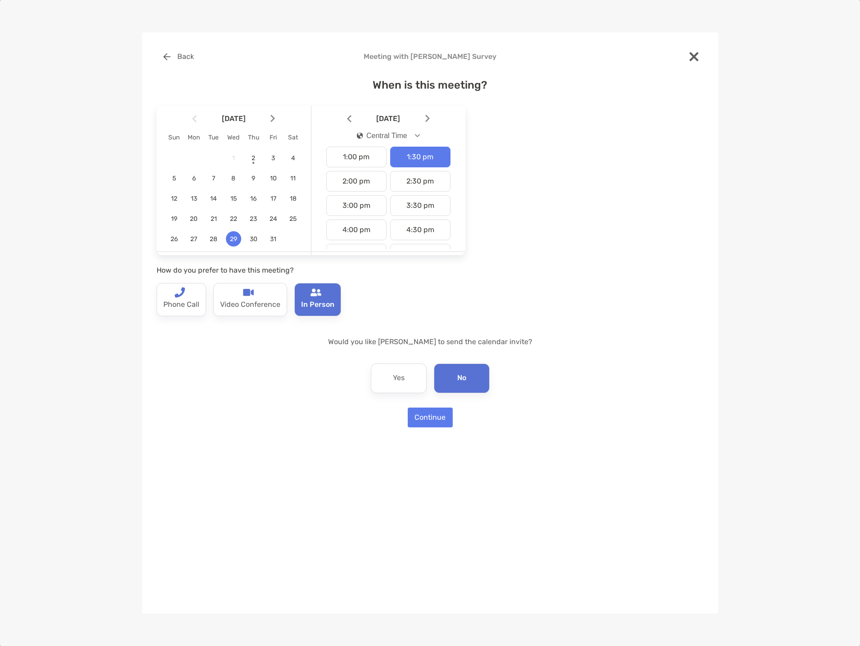 This screenshot has width=860, height=646. I want to click on span: 21, so click(214, 219).